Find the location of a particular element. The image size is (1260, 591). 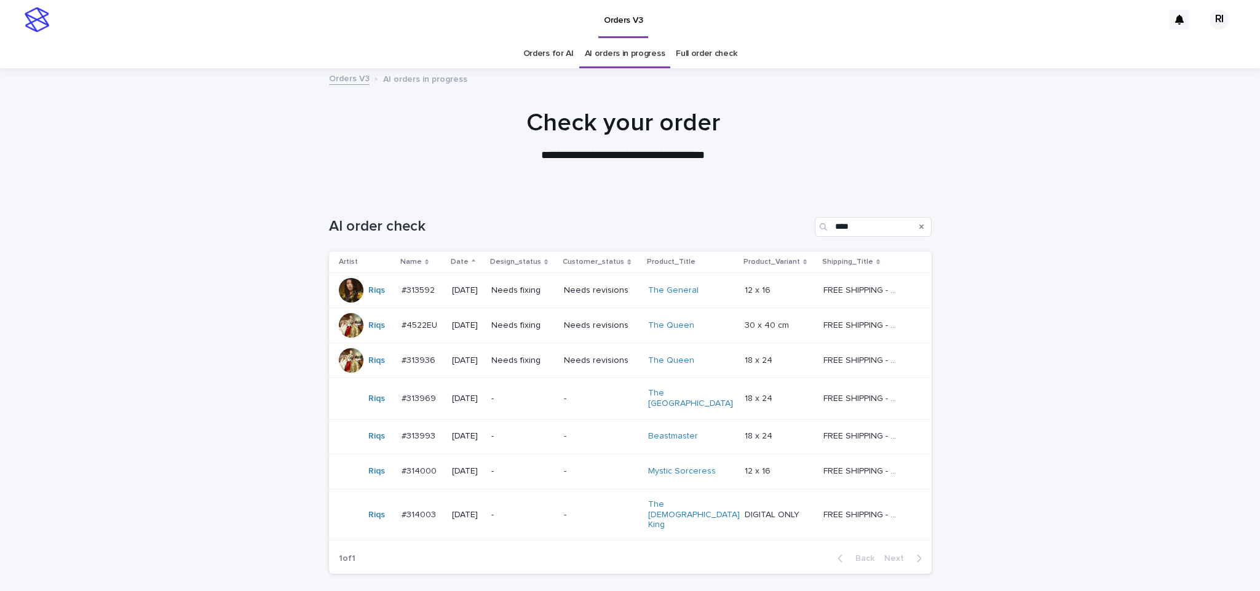

p: 1 of 1 is located at coordinates (347, 558).